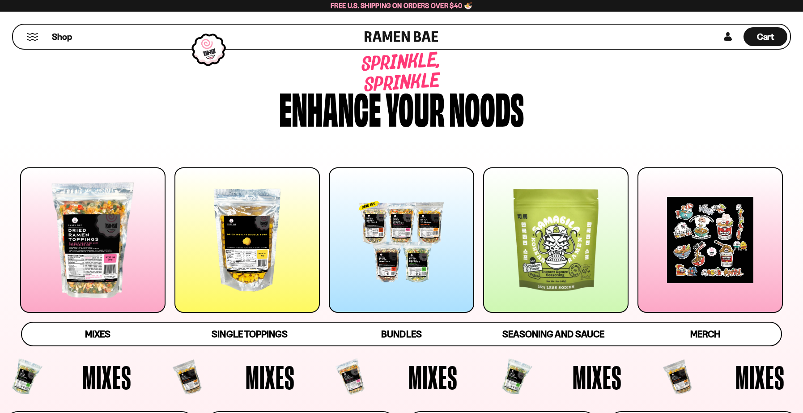 This screenshot has height=413, width=803. Describe the element at coordinates (553, 334) in the screenshot. I see `a: Seasoning and Sauce` at that location.